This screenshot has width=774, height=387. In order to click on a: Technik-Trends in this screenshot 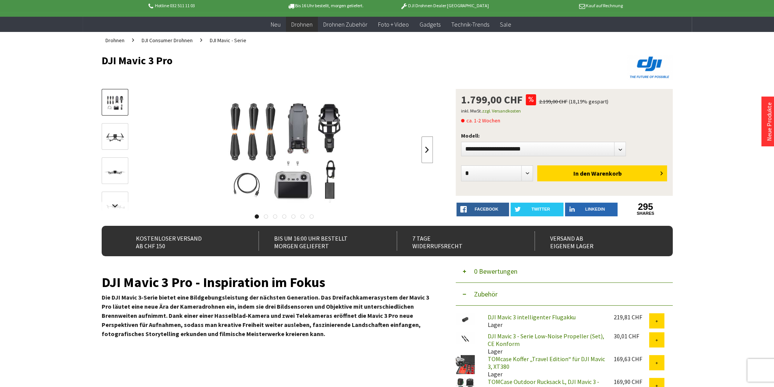, I will do `click(470, 24)`.